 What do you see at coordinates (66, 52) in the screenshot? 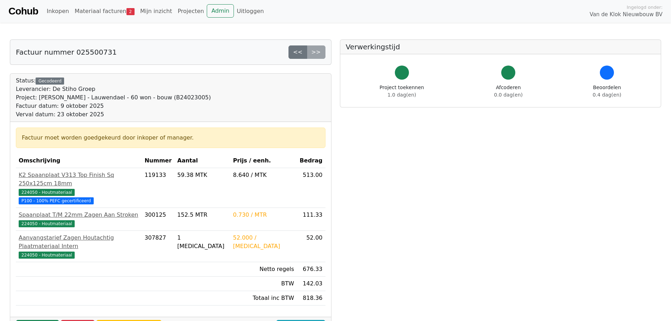
I see `h5: Factuur nummer 025500731` at bounding box center [66, 52].